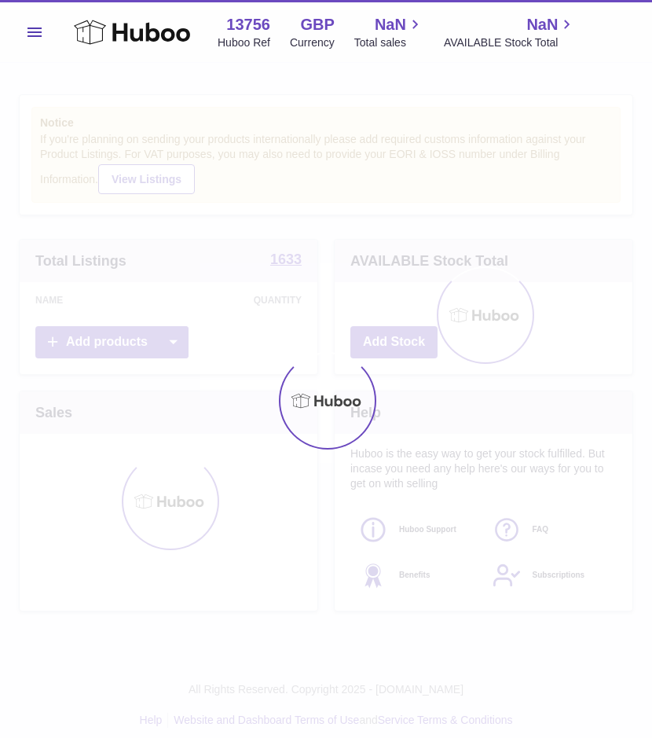  I want to click on a: NaN AVAILABLE Stock Total, so click(510, 32).